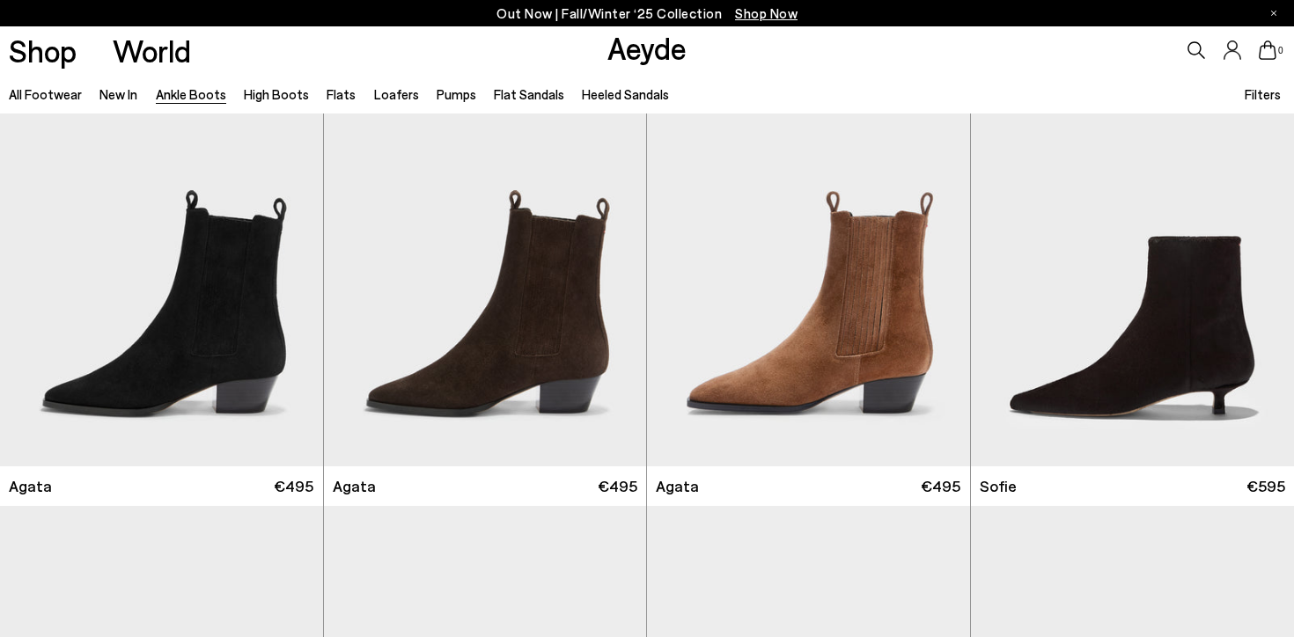 This screenshot has height=637, width=1294. Describe the element at coordinates (151, 50) in the screenshot. I see `a: World` at that location.